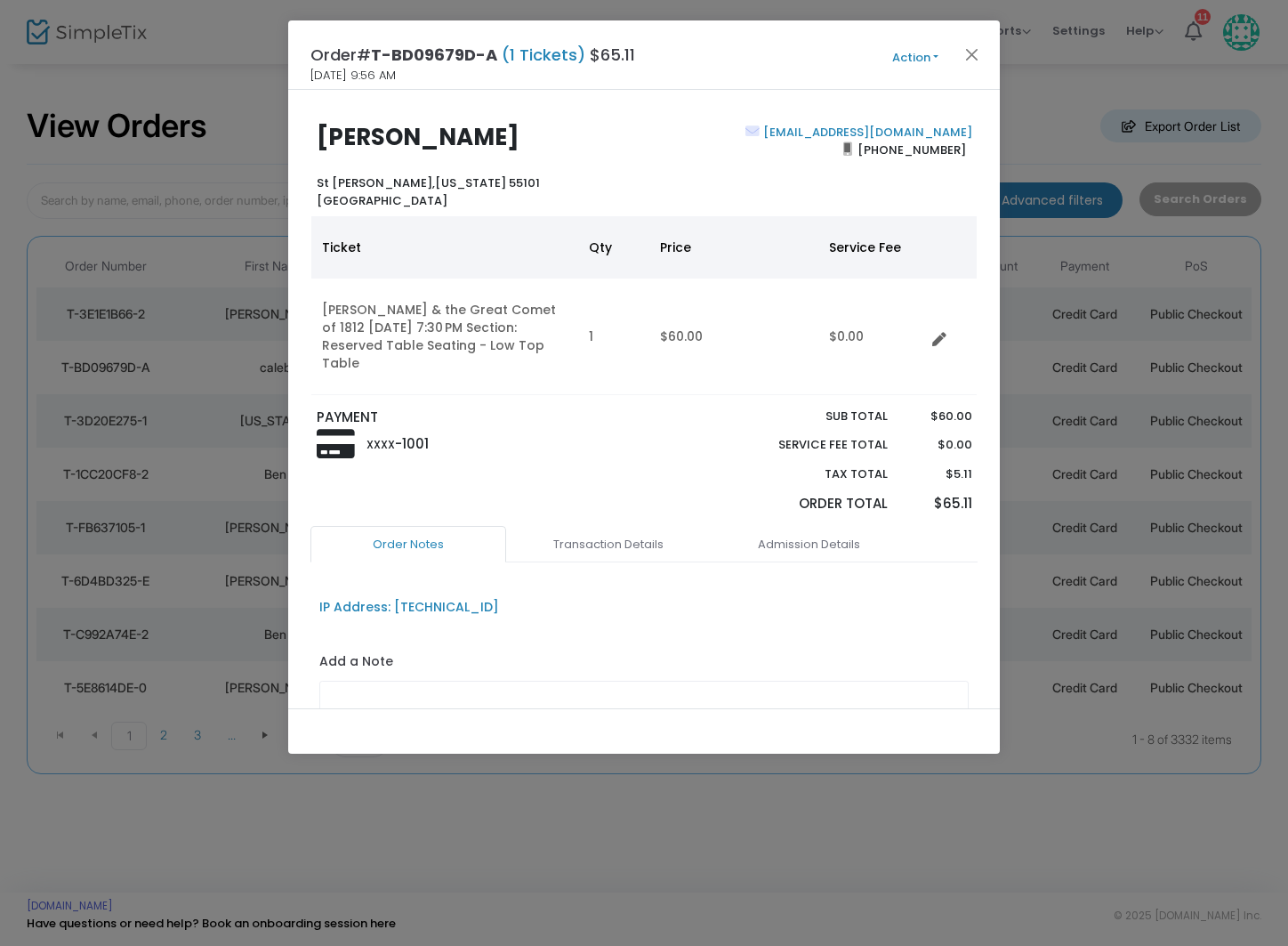 The image size is (1288, 946). I want to click on td: $0.00, so click(871, 336).